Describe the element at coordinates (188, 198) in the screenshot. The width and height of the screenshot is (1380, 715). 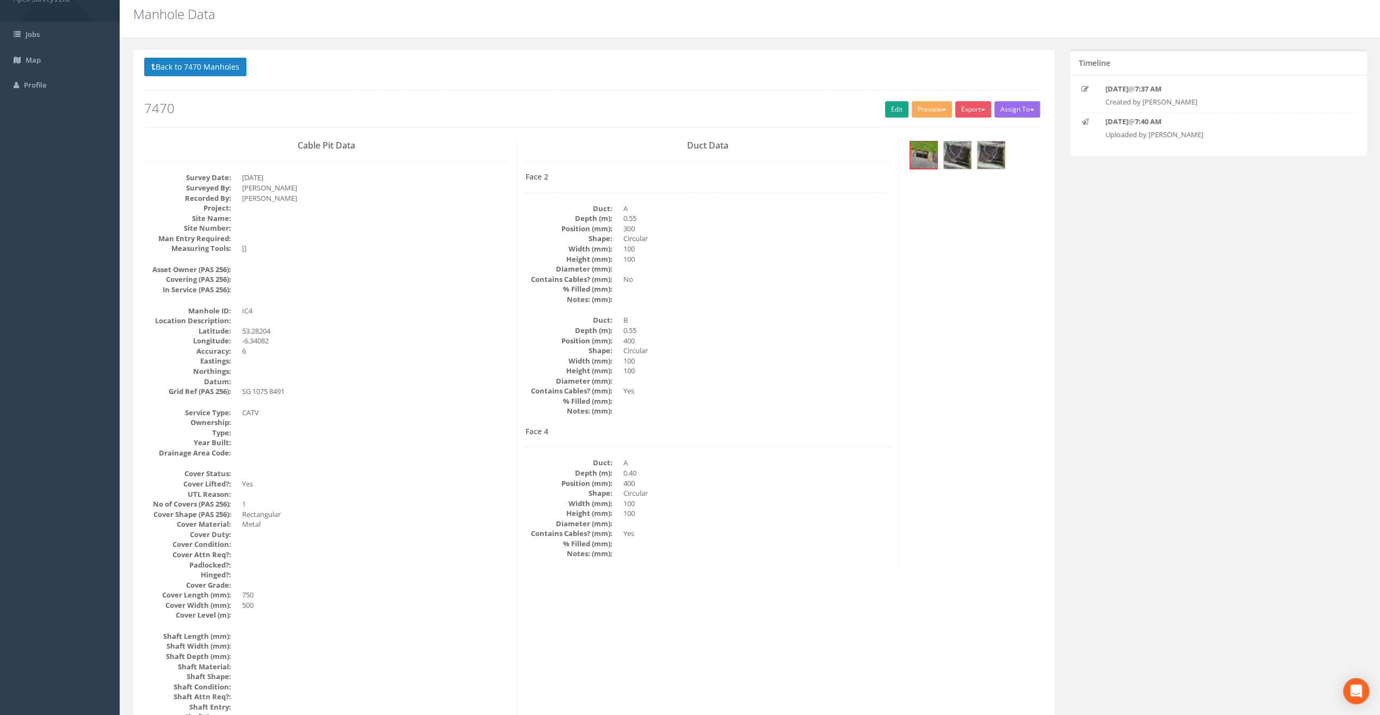
I see `dt: Recorded By:` at that location.